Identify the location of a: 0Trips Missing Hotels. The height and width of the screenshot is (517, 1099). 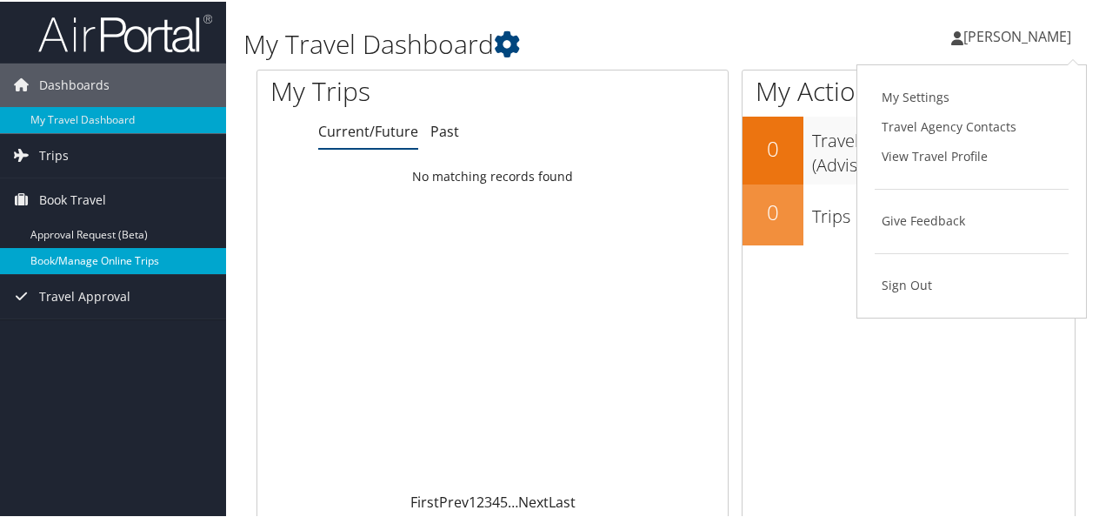
(909, 213).